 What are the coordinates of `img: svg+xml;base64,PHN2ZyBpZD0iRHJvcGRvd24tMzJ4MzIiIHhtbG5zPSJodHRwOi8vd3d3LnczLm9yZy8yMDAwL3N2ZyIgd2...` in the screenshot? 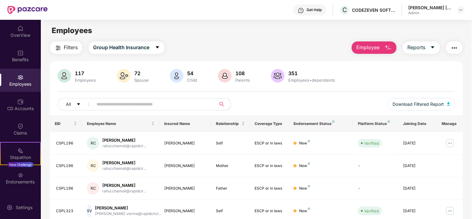 It's located at (461, 10).